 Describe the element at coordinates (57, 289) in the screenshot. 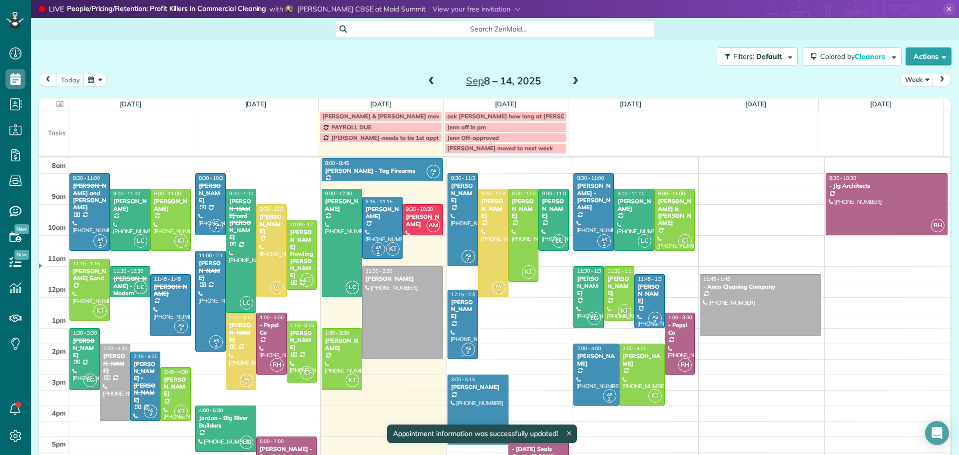

I see `span: 12pm` at that location.